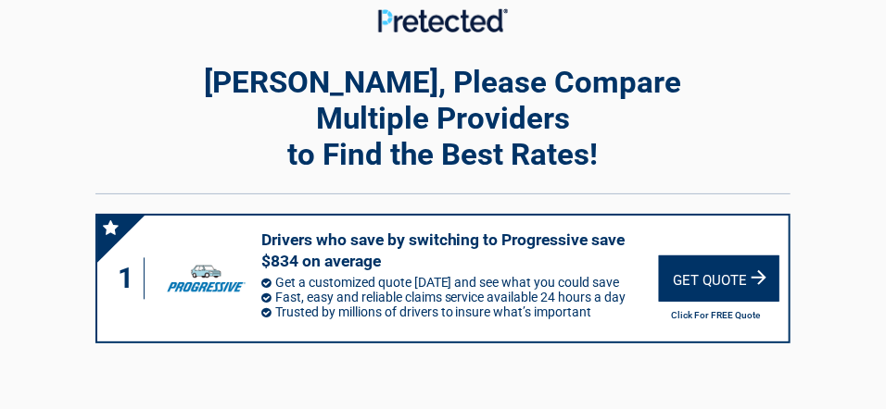 The width and height of the screenshot is (886, 409). Describe the element at coordinates (206, 279) in the screenshot. I see `img: progressive's logo` at that location.